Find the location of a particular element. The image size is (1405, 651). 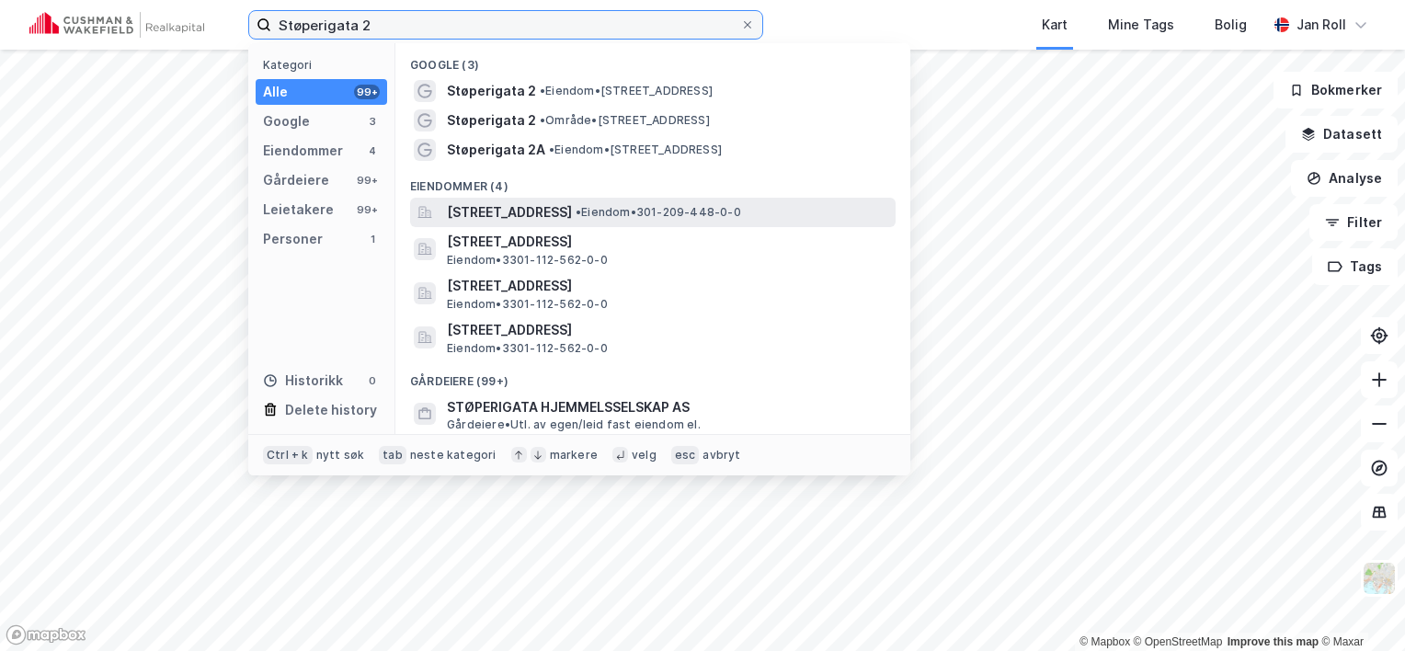

span: STØPERIGATA HJEMMELSSELSKAP AS is located at coordinates (668, 407).